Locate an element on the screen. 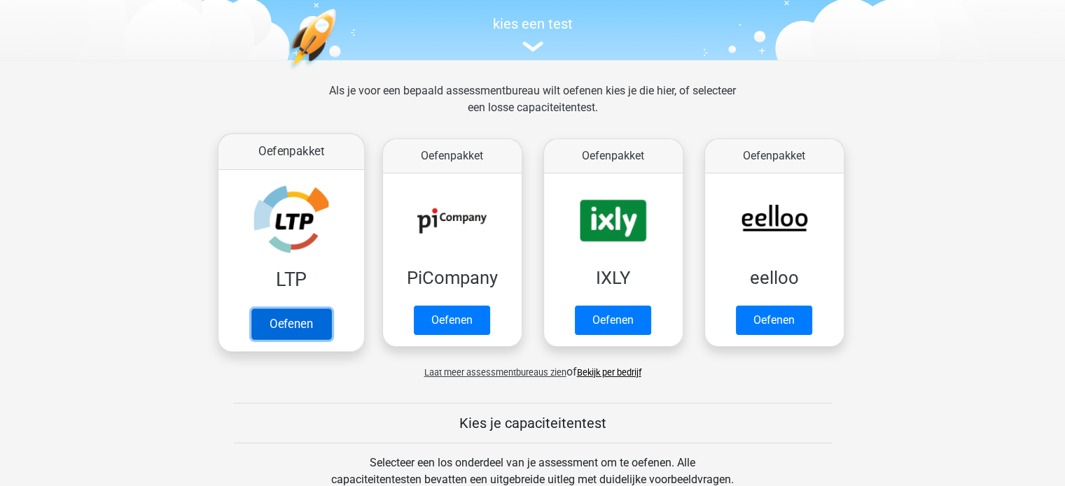  div: Als je voor een bepaald assessmentbureau wilt oefenen kies je die hier, of selecteer een losse ca... is located at coordinates (532, 108).